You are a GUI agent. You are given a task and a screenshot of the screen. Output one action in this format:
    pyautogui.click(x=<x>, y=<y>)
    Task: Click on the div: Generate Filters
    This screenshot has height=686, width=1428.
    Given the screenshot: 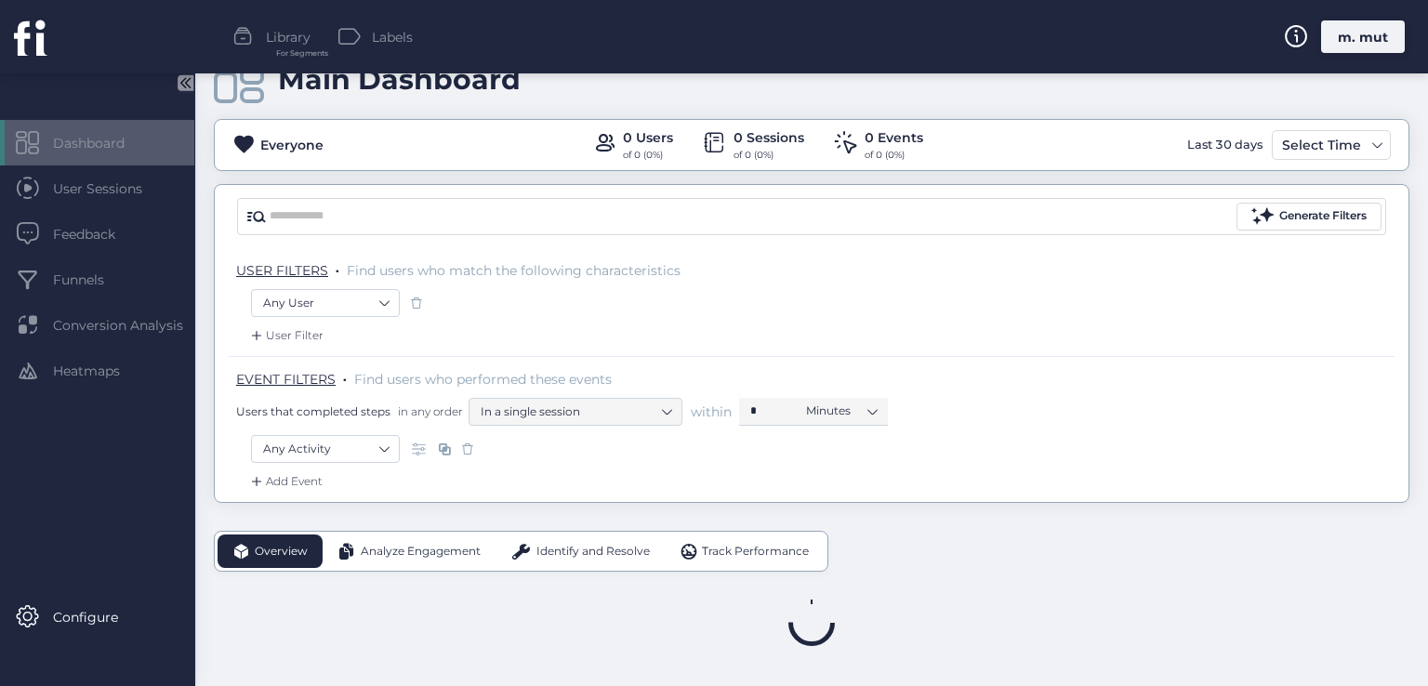 What is the action you would take?
    pyautogui.click(x=1323, y=216)
    